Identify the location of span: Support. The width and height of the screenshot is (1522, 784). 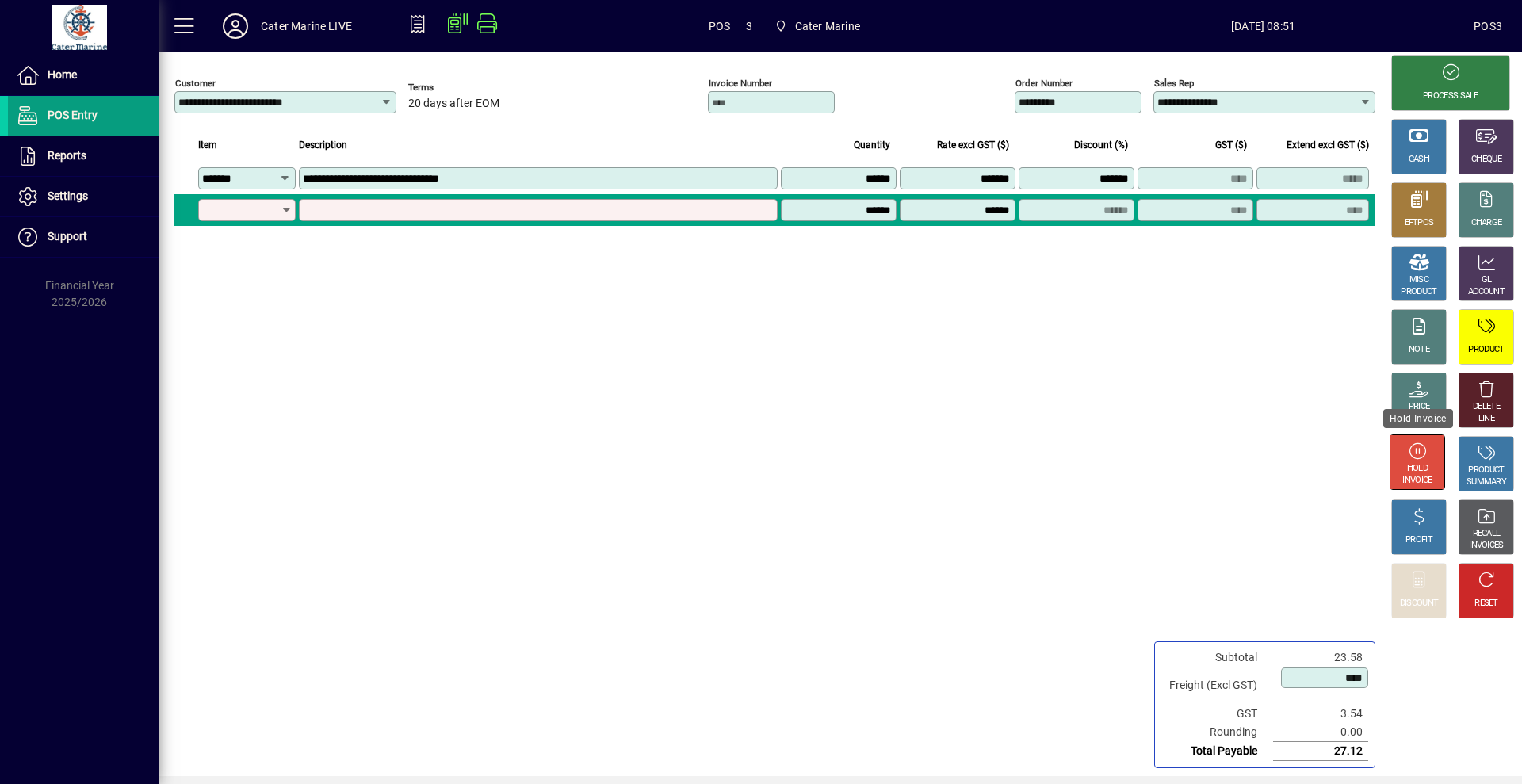
(67, 236).